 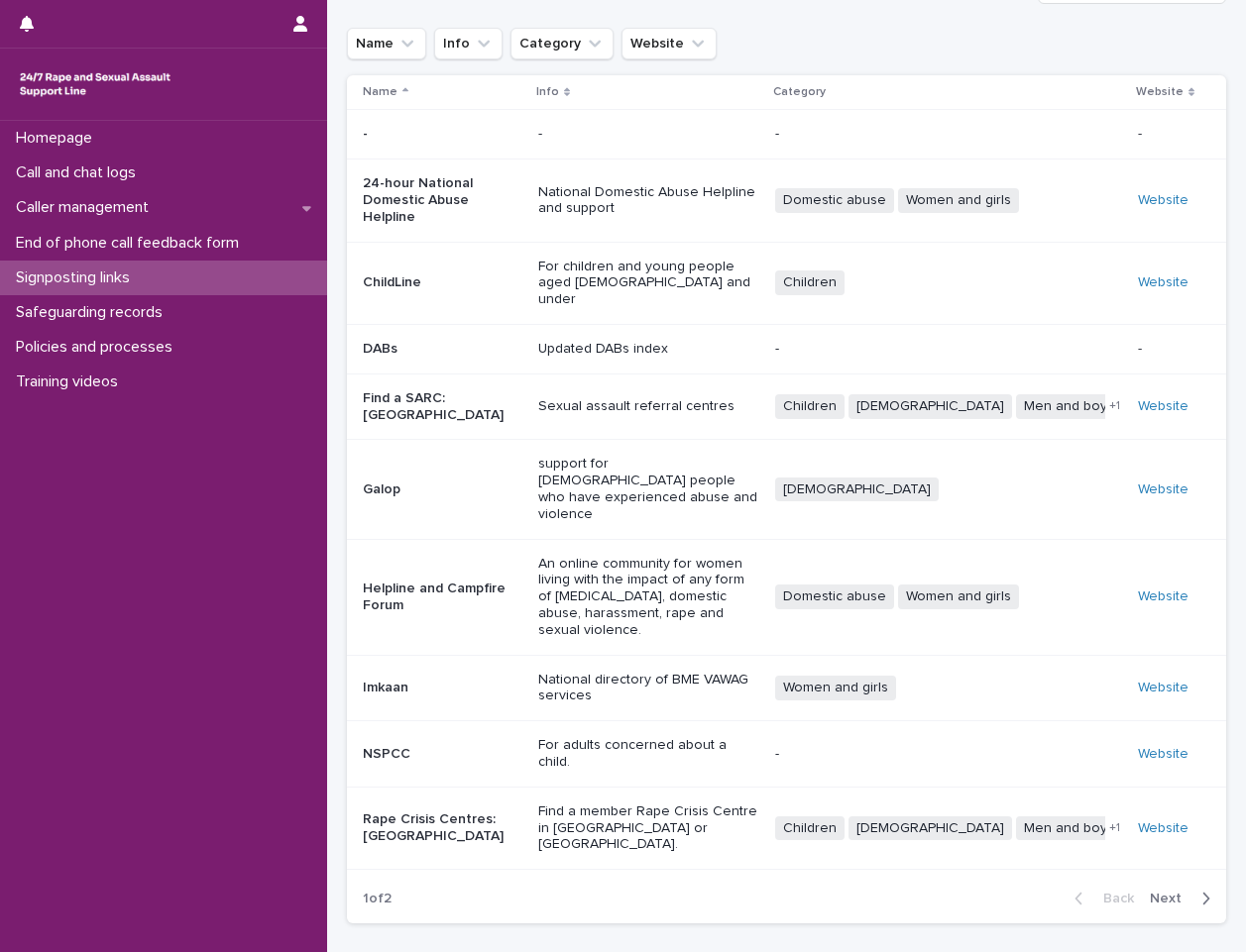 I want to click on p: Training videos, so click(x=70, y=382).